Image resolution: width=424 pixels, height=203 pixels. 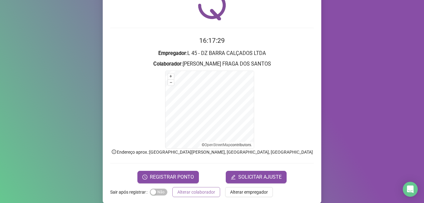 I want to click on span: Alterar colaborador, so click(x=196, y=192).